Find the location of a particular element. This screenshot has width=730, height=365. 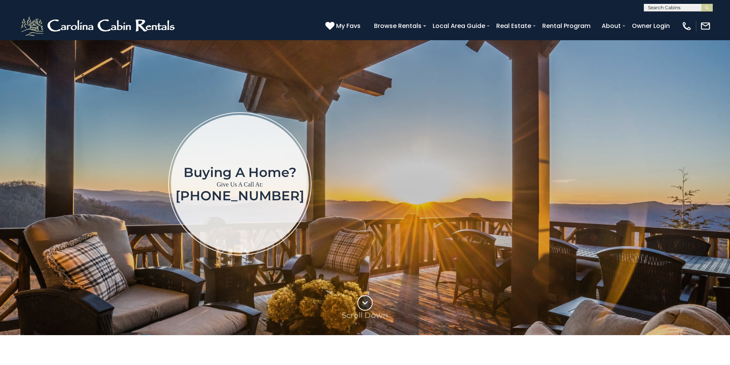

a: My Favs is located at coordinates (344, 26).